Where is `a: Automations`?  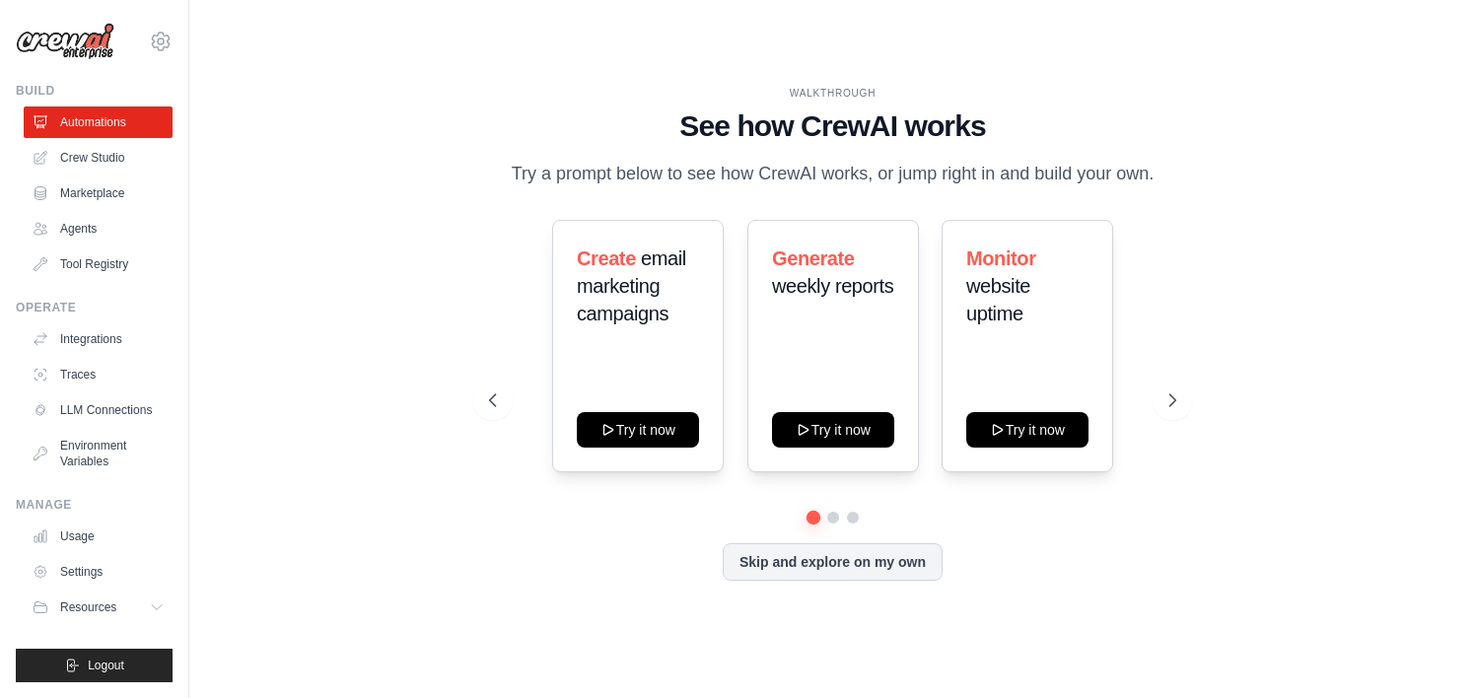 a: Automations is located at coordinates (98, 122).